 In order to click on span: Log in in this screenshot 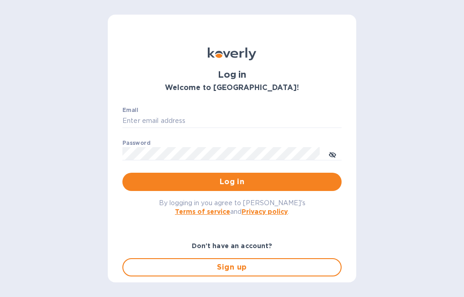, I will do `click(232, 182)`.